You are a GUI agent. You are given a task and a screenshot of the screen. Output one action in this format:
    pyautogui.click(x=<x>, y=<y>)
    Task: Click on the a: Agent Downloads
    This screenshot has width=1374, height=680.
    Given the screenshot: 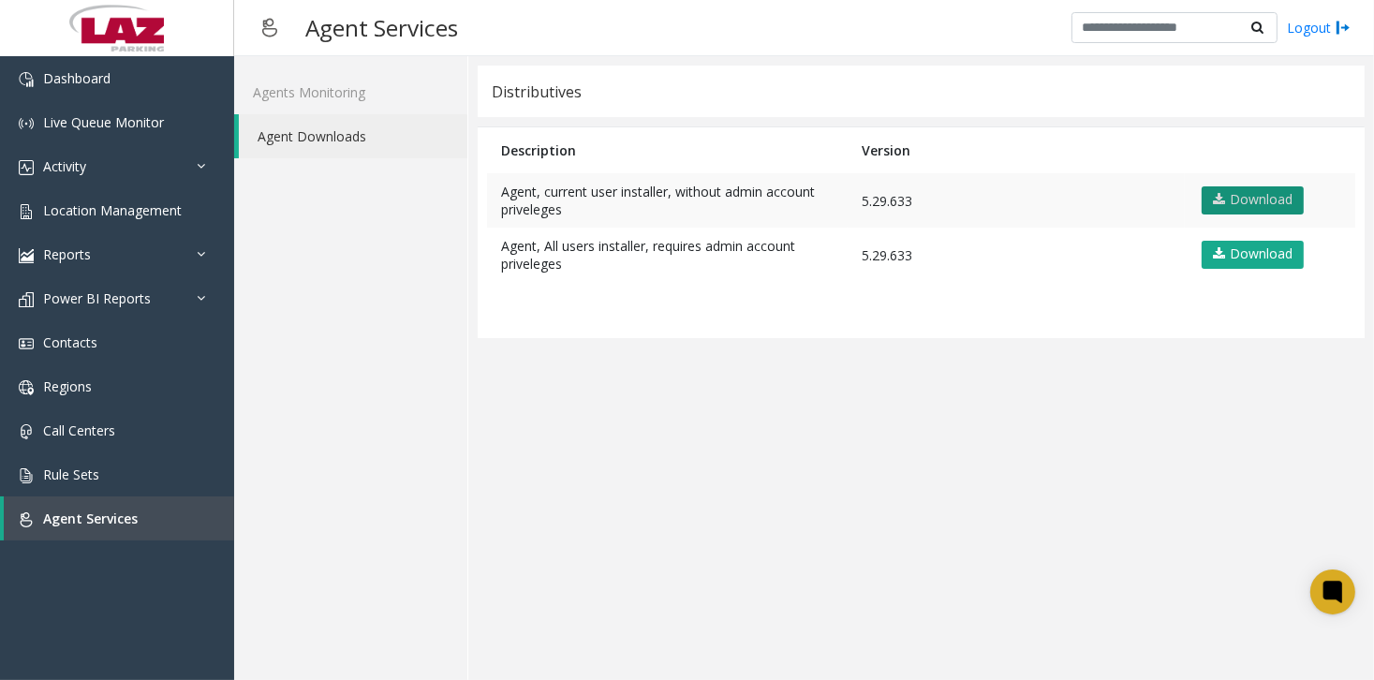 What is the action you would take?
    pyautogui.click(x=353, y=136)
    